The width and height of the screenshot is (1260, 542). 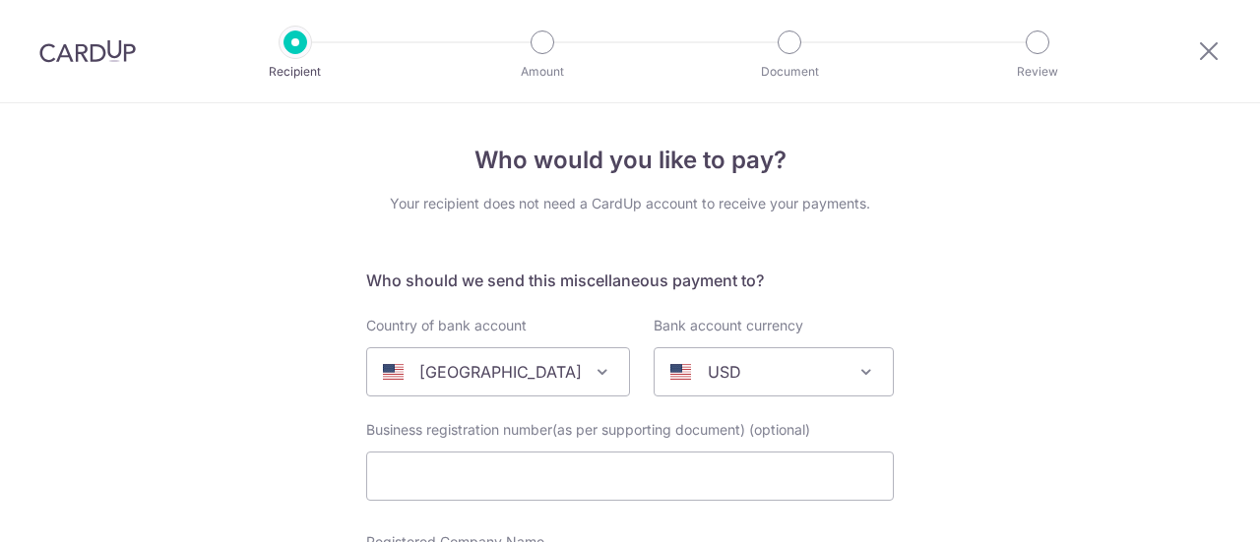 I want to click on p: Amount, so click(x=542, y=72).